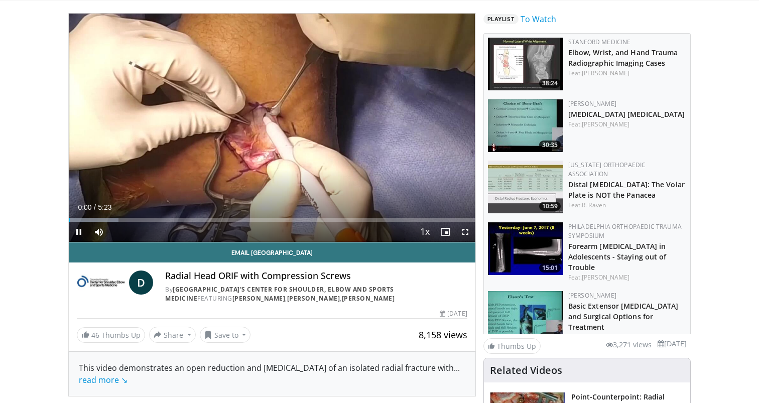 This screenshot has width=759, height=403. I want to click on span: 0:00, so click(84, 207).